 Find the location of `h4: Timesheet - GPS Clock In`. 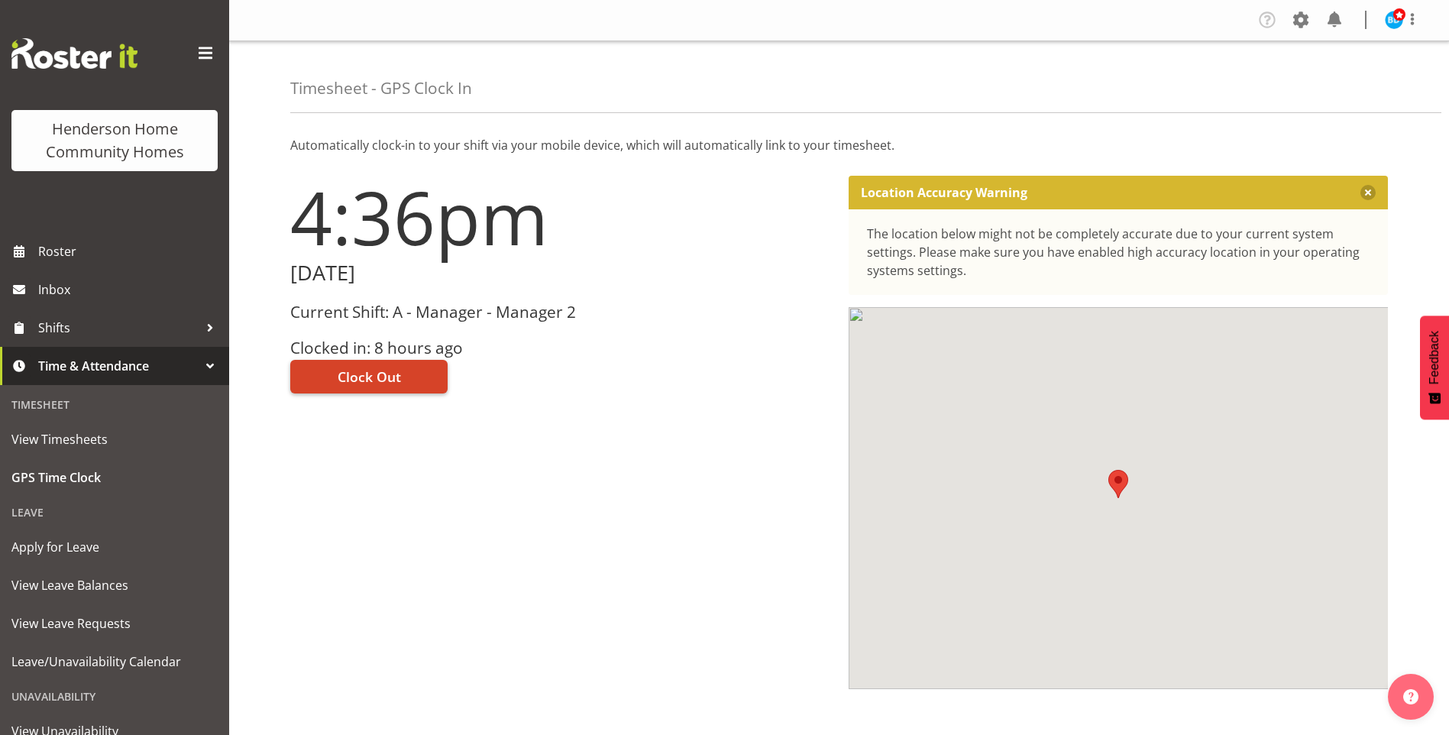

h4: Timesheet - GPS Clock In is located at coordinates (381, 88).